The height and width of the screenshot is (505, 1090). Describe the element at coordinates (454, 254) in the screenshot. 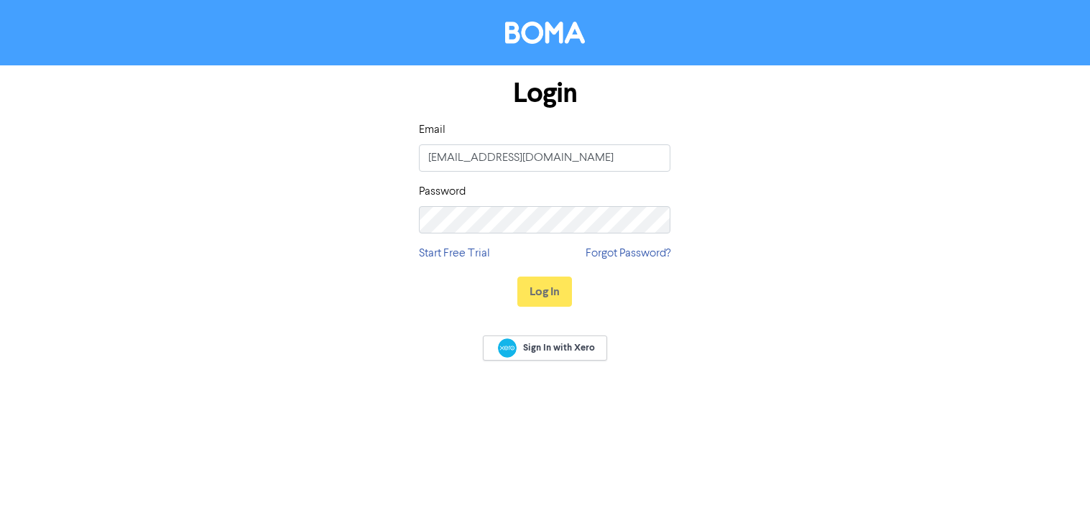

I see `a: Start Free Trial` at that location.